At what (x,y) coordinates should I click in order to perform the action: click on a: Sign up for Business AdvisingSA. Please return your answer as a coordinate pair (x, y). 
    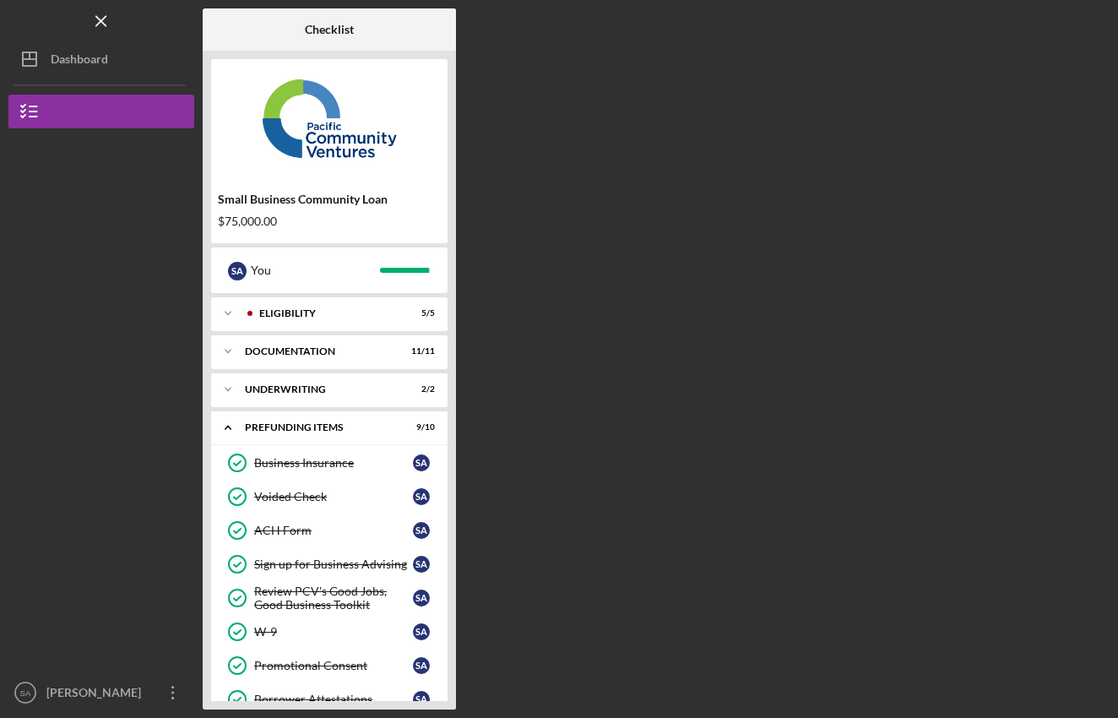
    Looking at the image, I should click on (329, 564).